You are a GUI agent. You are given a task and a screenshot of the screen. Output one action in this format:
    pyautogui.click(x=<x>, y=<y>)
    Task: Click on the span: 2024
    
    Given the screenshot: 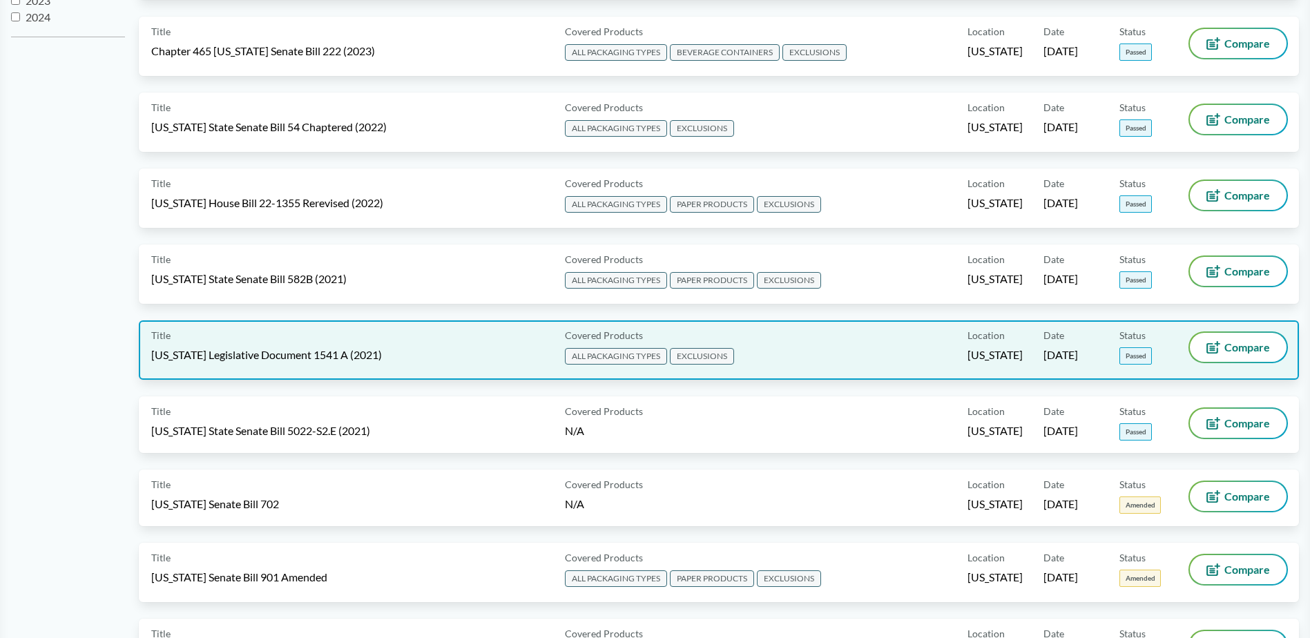 What is the action you would take?
    pyautogui.click(x=38, y=17)
    